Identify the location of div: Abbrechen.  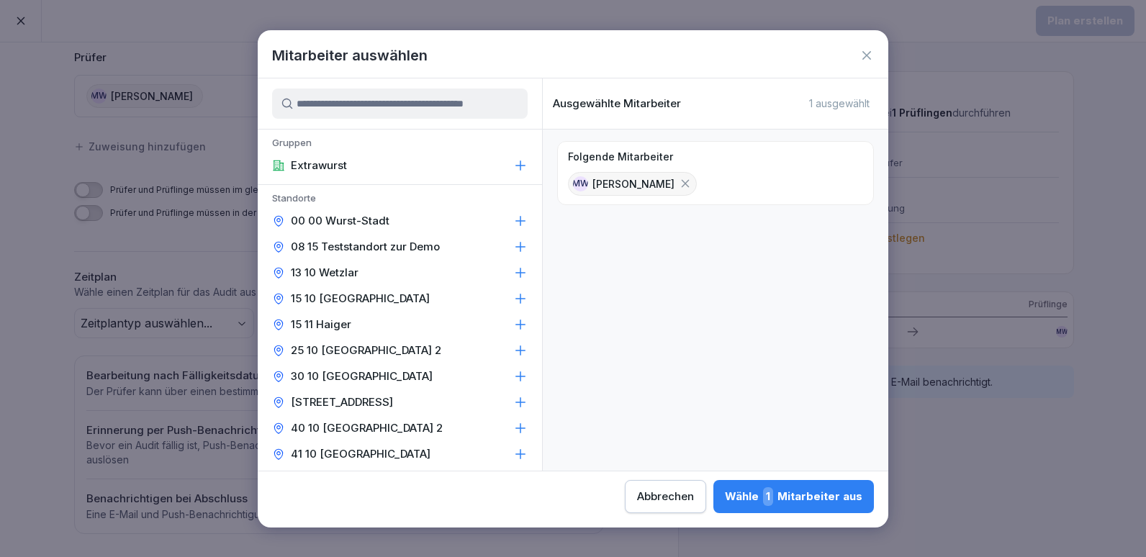
(665, 497).